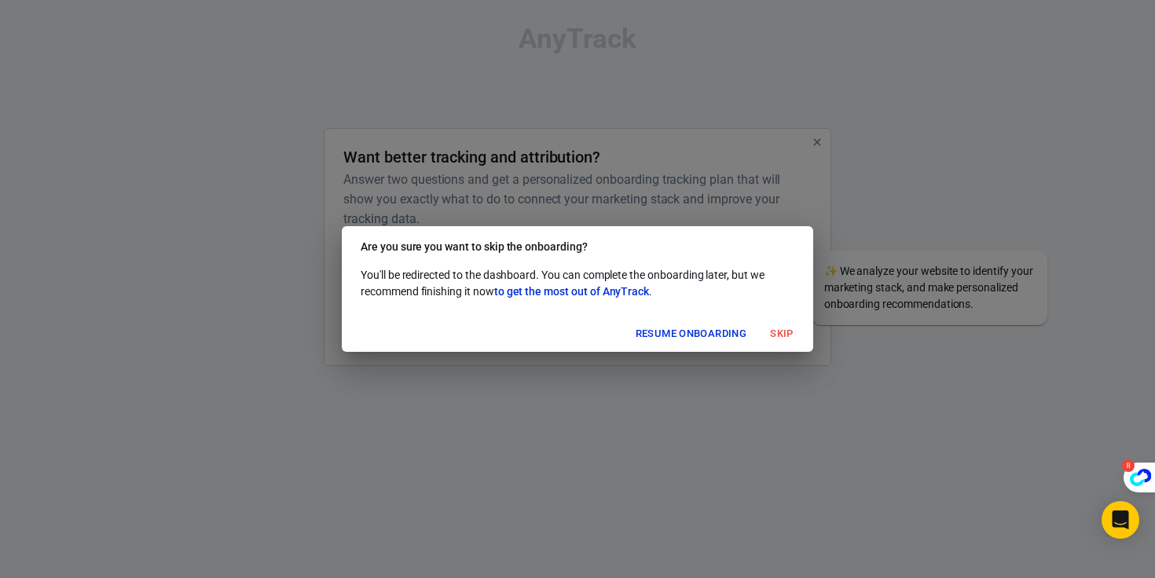  I want to click on button: Skip, so click(782, 334).